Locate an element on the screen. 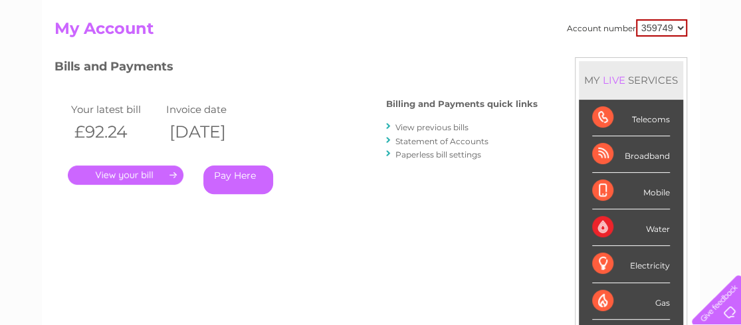 This screenshot has width=741, height=325. a: Energy is located at coordinates (555, 61).